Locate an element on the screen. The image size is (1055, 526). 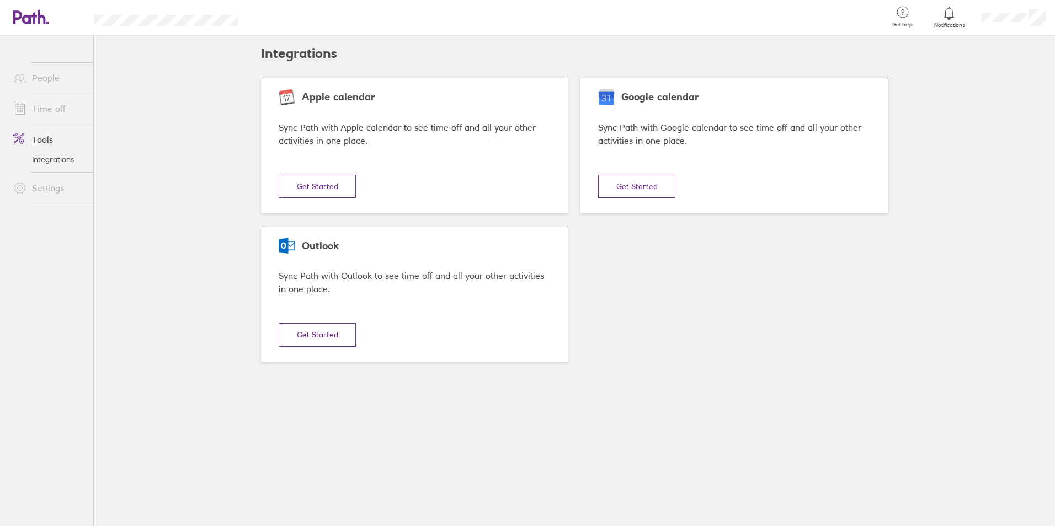
a: Settings is located at coordinates (49, 188).